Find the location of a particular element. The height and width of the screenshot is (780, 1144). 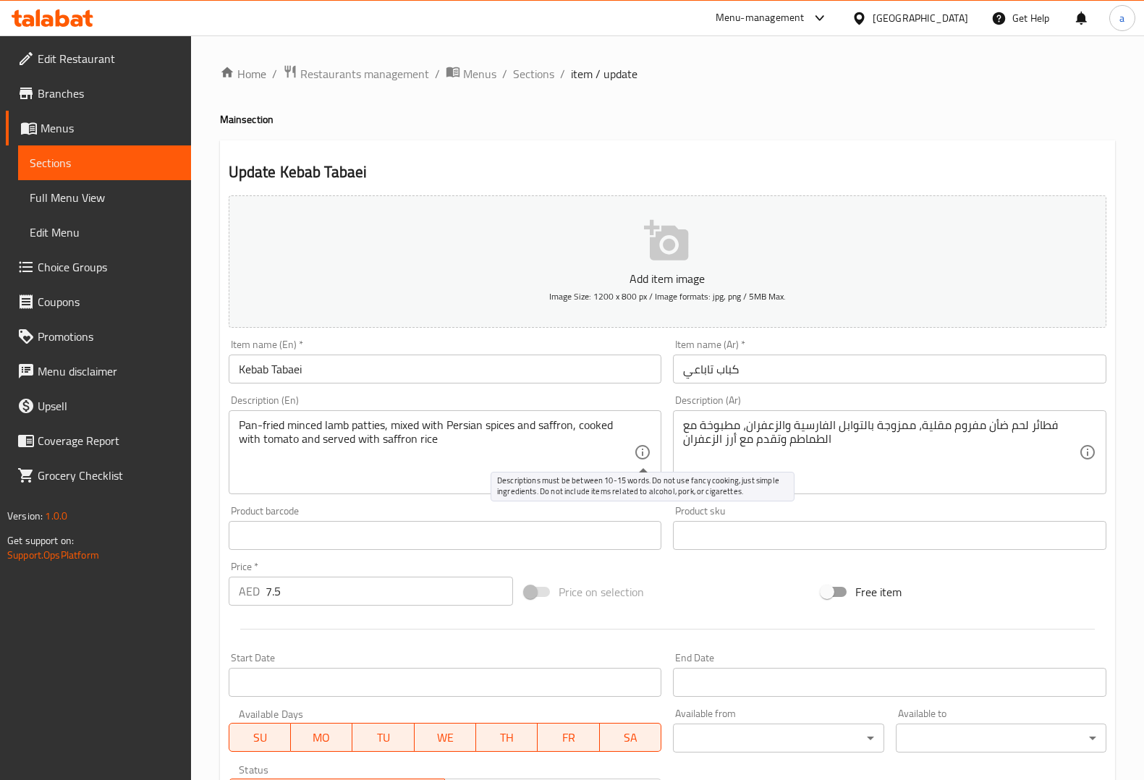

span: Price on selection is located at coordinates (601, 592).